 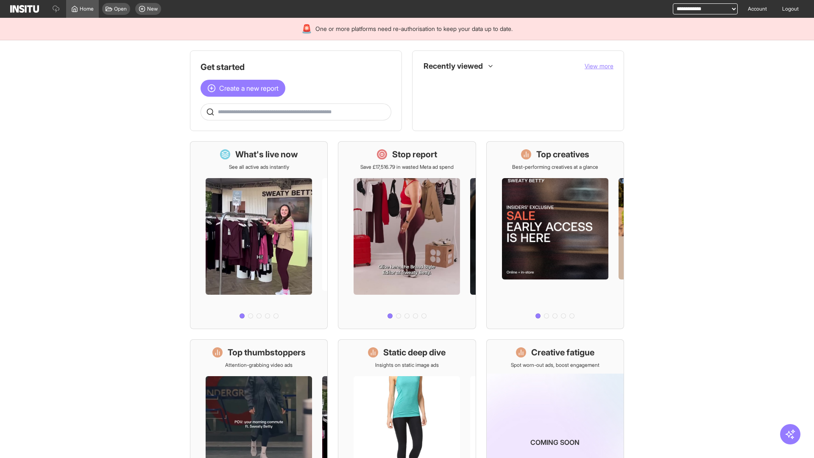 What do you see at coordinates (599, 66) in the screenshot?
I see `button: View more` at bounding box center [599, 66].